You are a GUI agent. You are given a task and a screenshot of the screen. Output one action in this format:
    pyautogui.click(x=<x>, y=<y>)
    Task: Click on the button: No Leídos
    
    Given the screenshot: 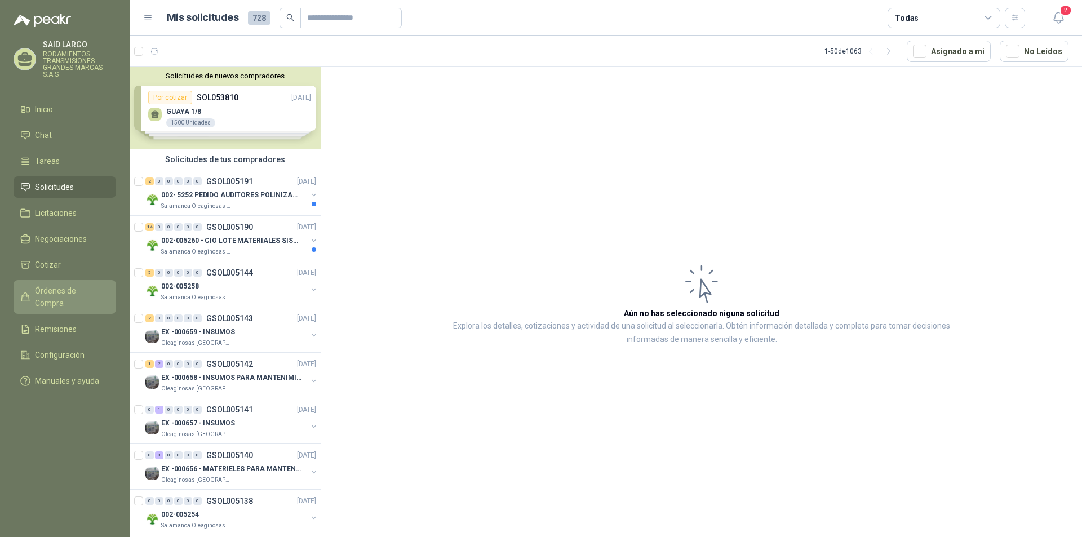 What is the action you would take?
    pyautogui.click(x=1034, y=51)
    